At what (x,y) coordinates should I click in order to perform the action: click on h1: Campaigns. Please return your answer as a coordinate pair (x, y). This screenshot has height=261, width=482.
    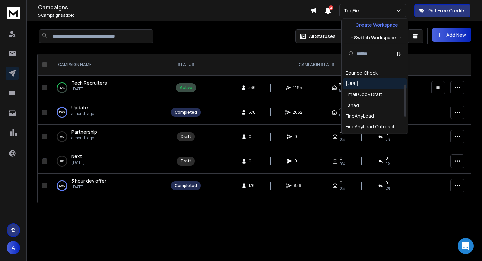
    Looking at the image, I should click on (174, 7).